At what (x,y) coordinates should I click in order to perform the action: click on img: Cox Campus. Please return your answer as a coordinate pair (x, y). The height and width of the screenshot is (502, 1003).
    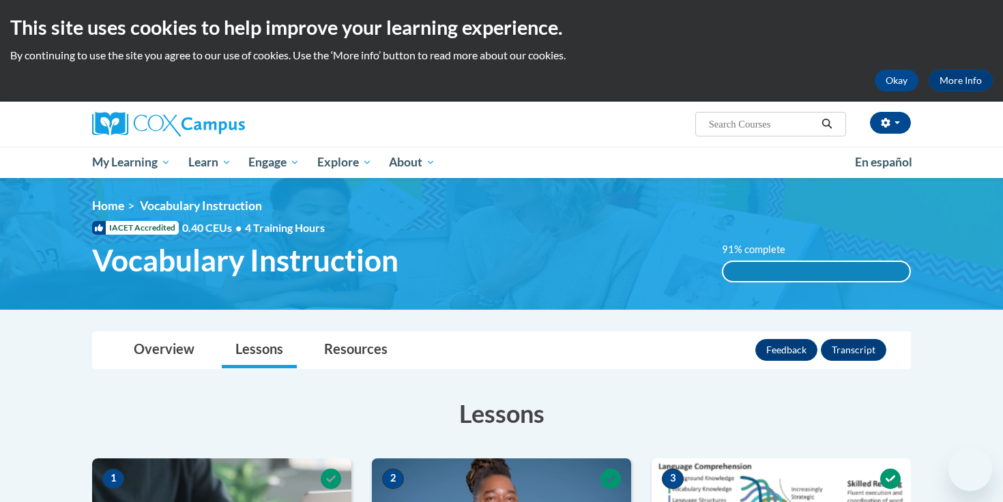
    Looking at the image, I should click on (169, 124).